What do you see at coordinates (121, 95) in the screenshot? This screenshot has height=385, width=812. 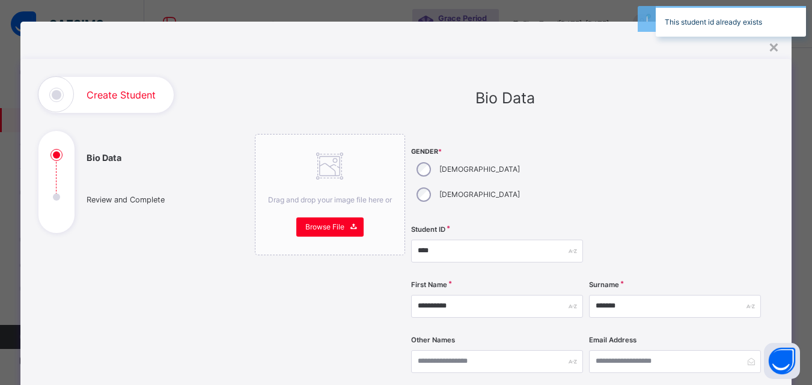 I see `h1: Create Student` at bounding box center [121, 95].